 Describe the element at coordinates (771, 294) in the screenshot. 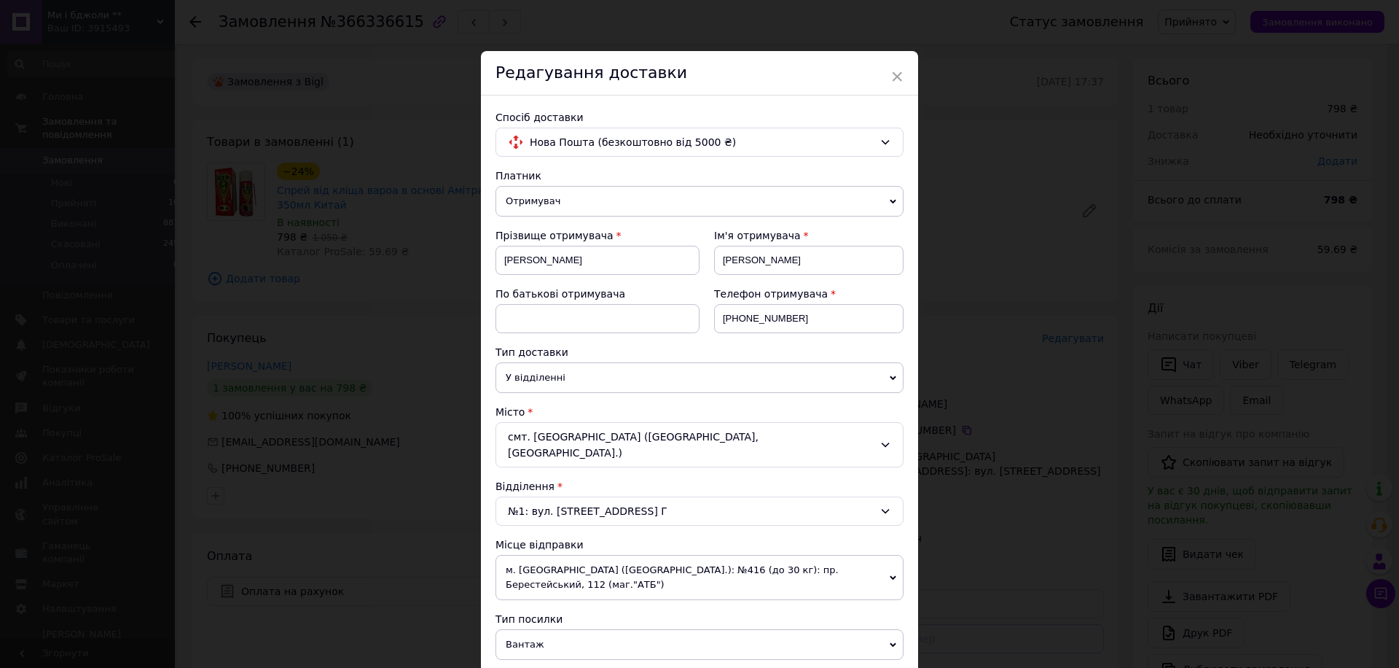

I see `span: Телефон отримувача` at that location.